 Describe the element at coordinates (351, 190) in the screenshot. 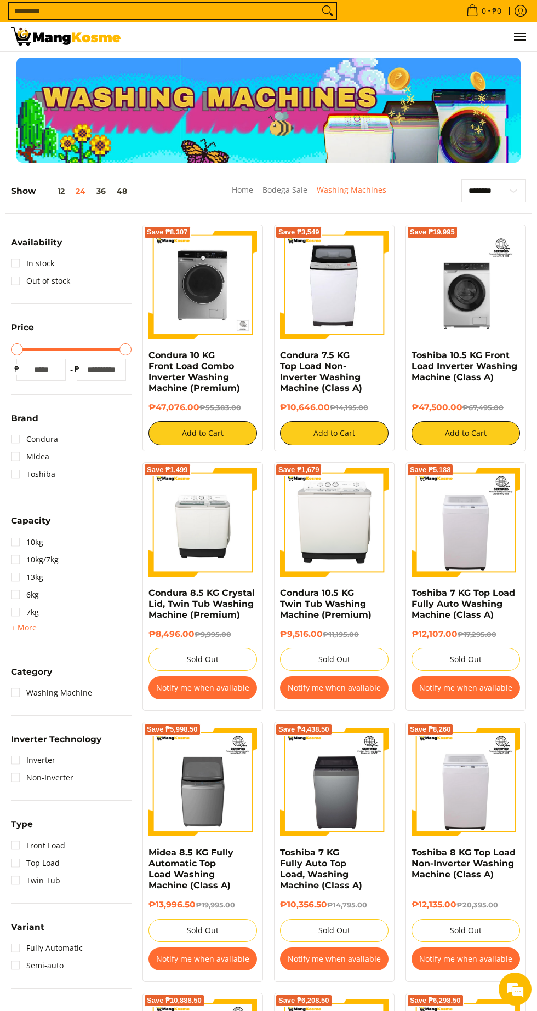

I see `a: Washing Machines` at that location.